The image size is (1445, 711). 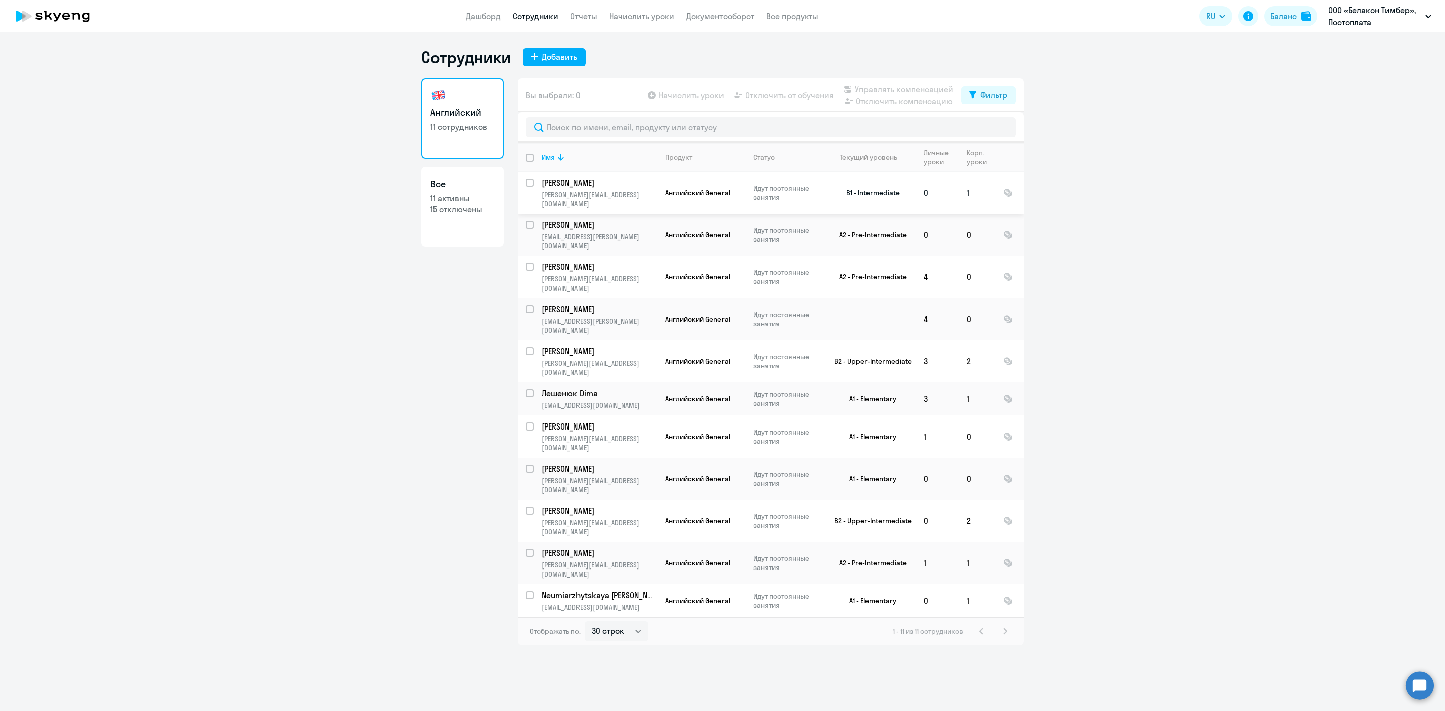 I want to click on button: Фильтр, so click(x=988, y=95).